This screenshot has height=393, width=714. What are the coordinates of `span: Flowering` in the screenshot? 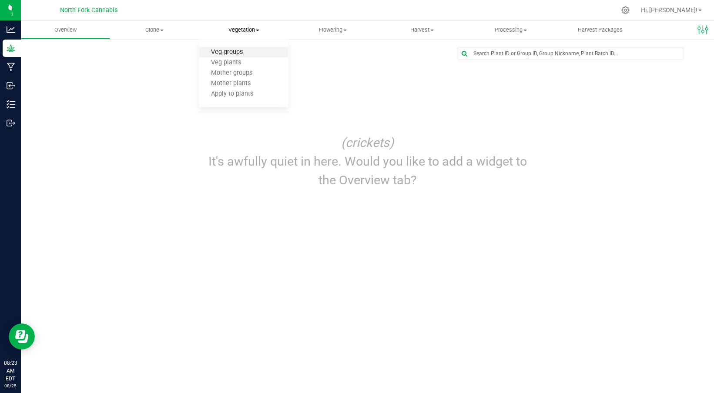 It's located at (332, 30).